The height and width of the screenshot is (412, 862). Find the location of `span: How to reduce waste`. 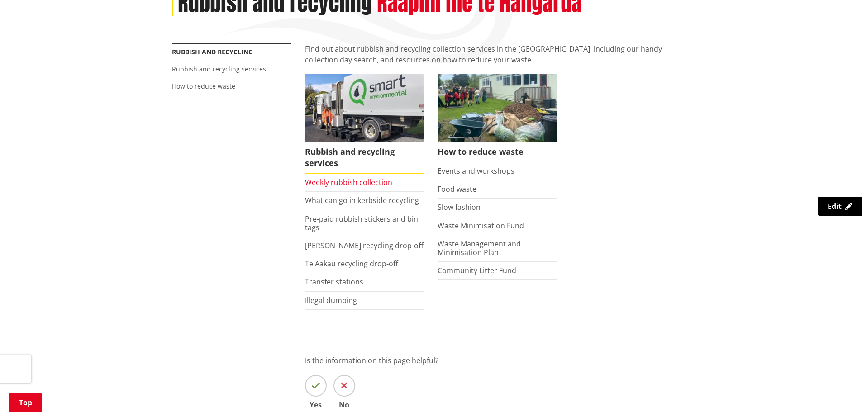

span: How to reduce waste is located at coordinates (497, 152).